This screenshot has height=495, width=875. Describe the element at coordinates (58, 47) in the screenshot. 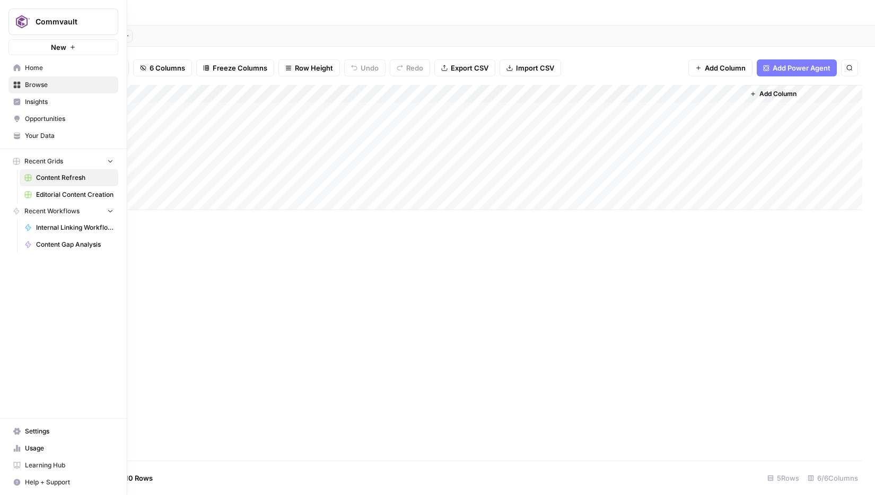

I see `span: New` at that location.